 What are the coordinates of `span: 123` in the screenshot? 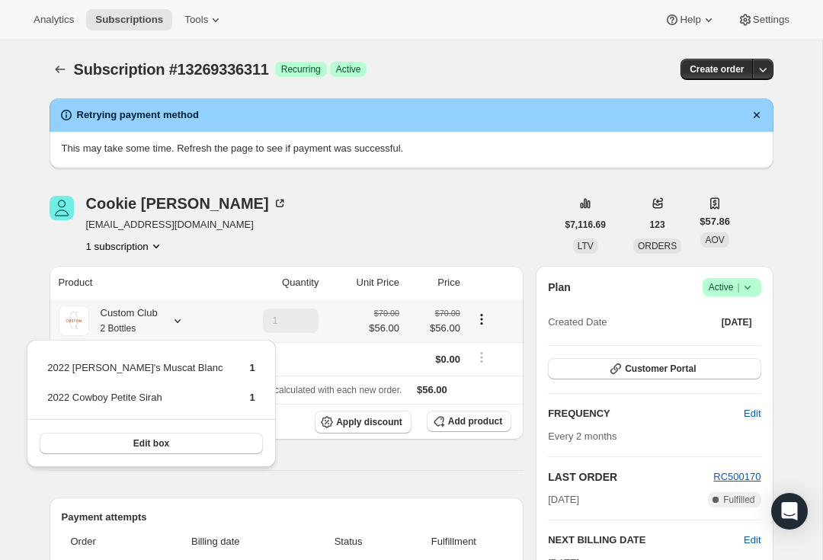 It's located at (657, 225).